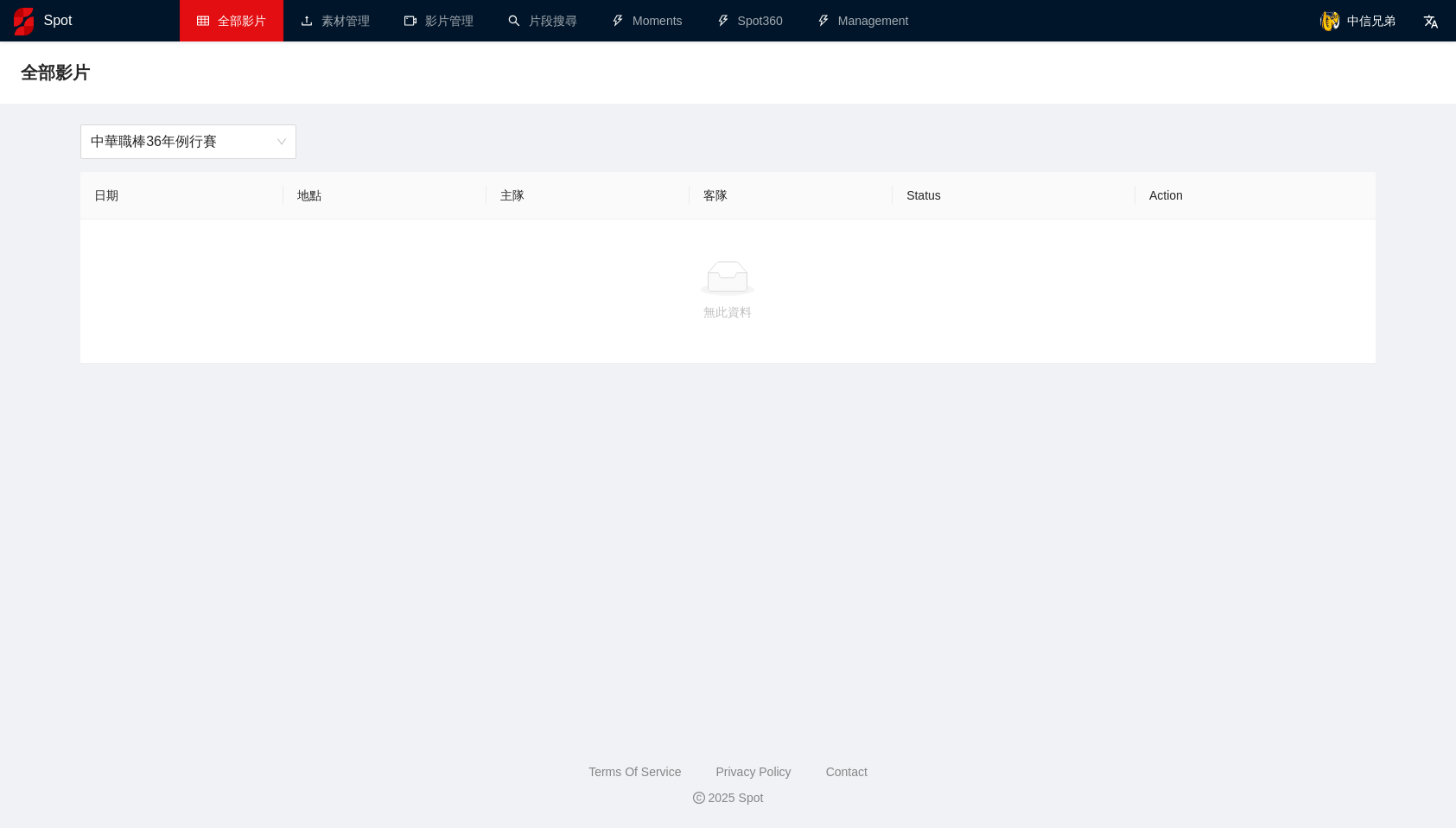 The width and height of the screenshot is (1456, 828). Describe the element at coordinates (1013, 196) in the screenshot. I see `th: Status` at that location.